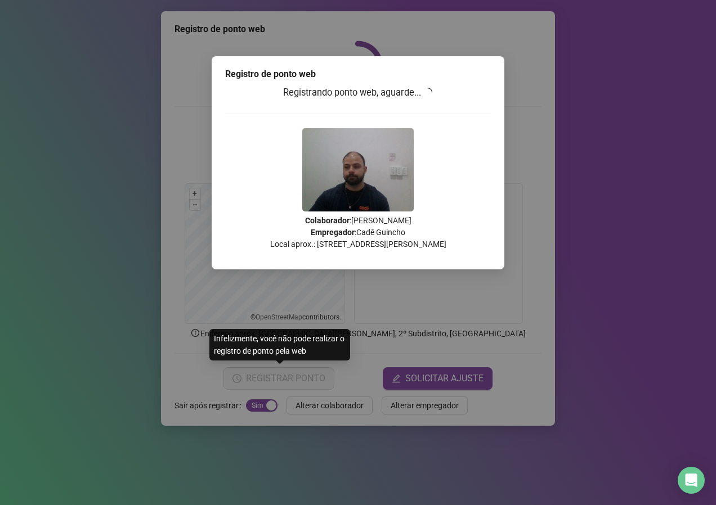  I want to click on div: Infelizmente, você não pode realizar o registro de ponto pela web, so click(280, 345).